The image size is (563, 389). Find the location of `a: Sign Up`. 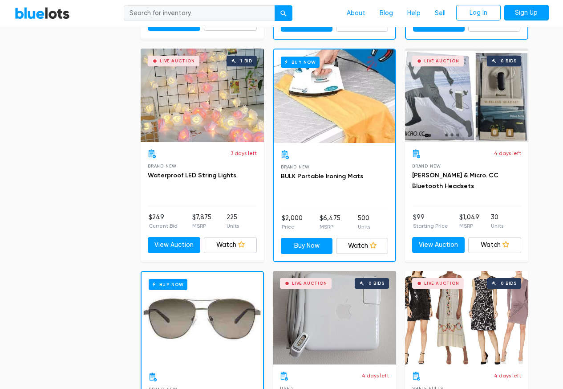

a: Sign Up is located at coordinates (527, 13).